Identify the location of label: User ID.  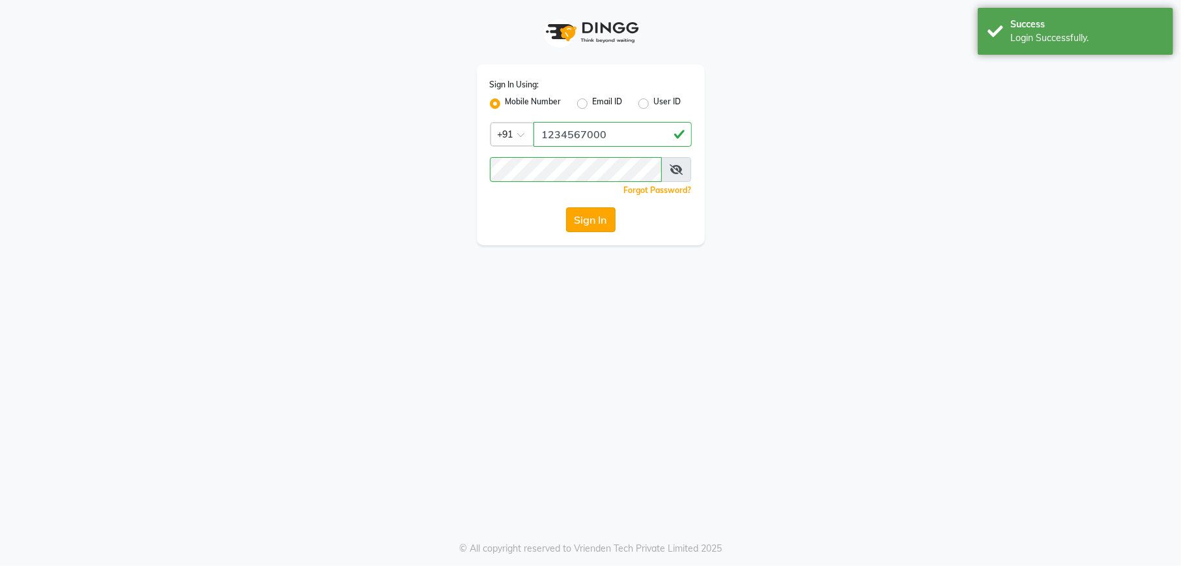
(668, 104).